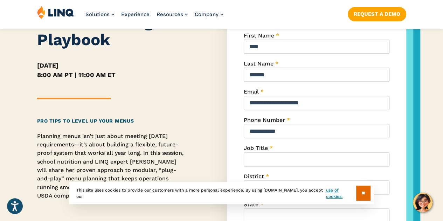 This screenshot has height=221, width=443. I want to click on span: Solutions, so click(97, 14).